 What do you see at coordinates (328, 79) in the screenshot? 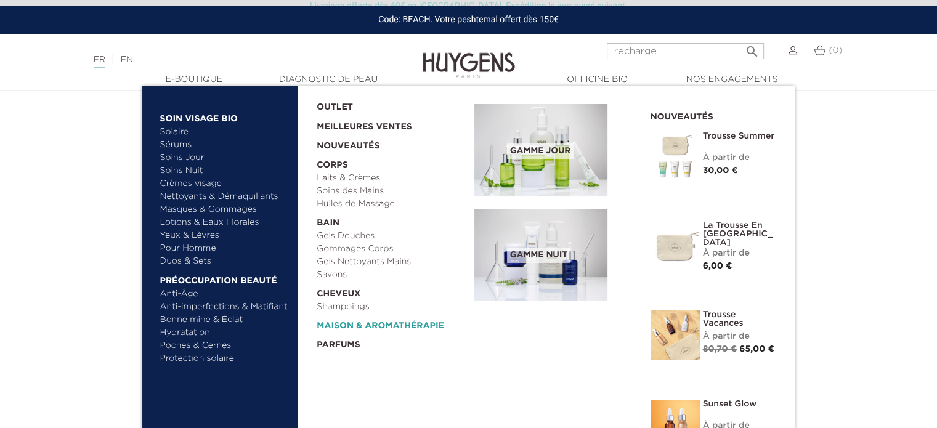
I see `a: Diagnostic de peau` at bounding box center [328, 79].